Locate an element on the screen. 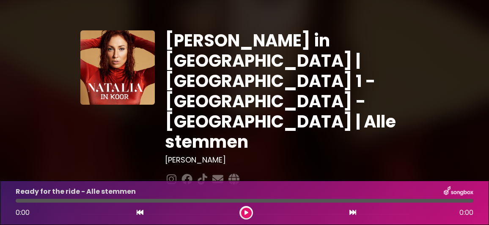 Image resolution: width=489 pixels, height=225 pixels. img: songbox-logo-white.png is located at coordinates (458, 192).